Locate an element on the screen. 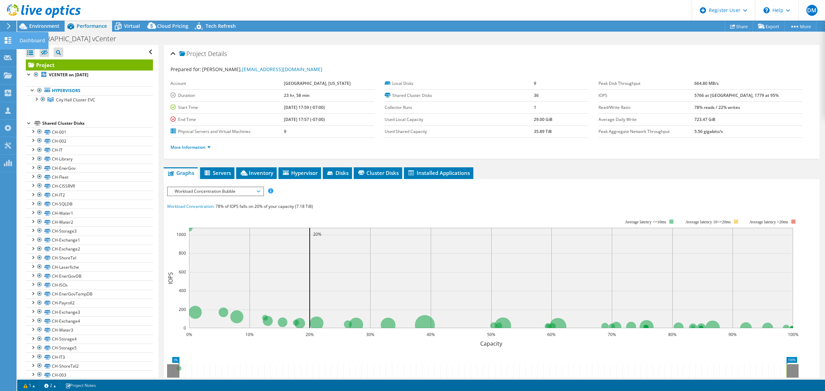 This screenshot has width=825, height=391. label: Read/Write Ratio is located at coordinates (646, 108).